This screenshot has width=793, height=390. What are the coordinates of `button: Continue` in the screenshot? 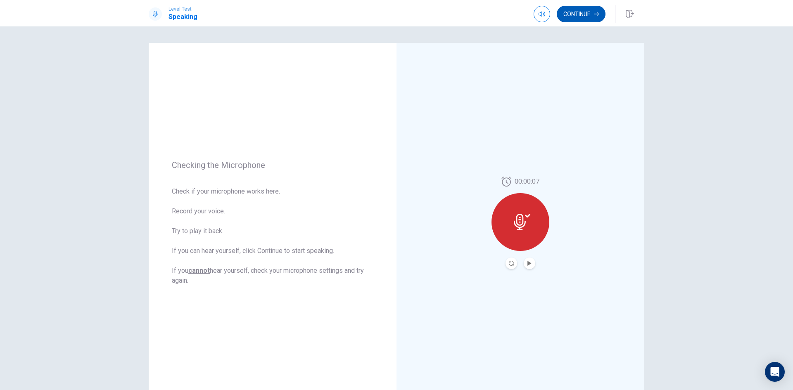 It's located at (581, 14).